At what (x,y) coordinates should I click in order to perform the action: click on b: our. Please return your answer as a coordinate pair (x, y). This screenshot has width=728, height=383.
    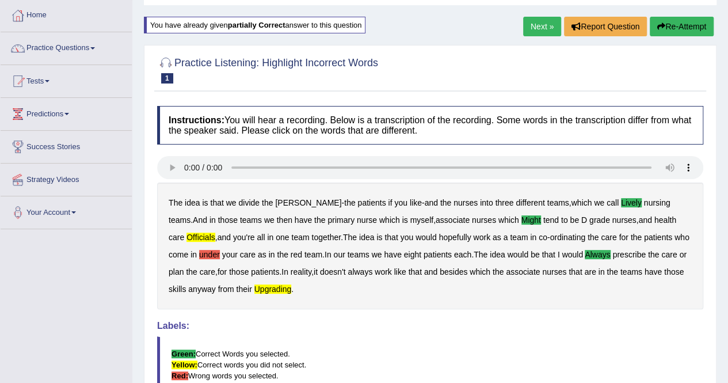
    Looking at the image, I should click on (339, 255).